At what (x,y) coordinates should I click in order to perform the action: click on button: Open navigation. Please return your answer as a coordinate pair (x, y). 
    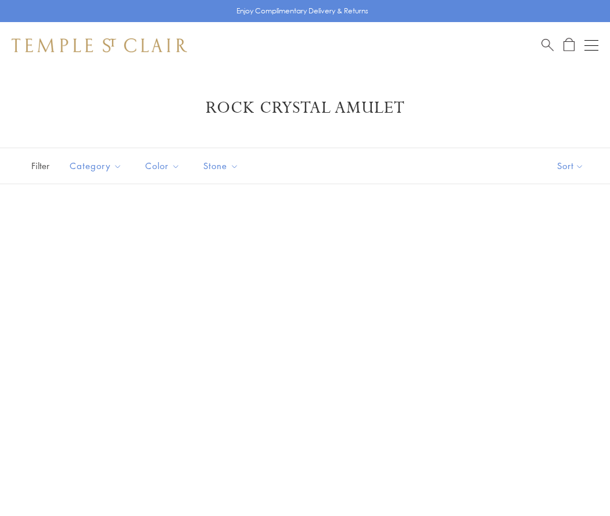
    Looking at the image, I should click on (592, 45).